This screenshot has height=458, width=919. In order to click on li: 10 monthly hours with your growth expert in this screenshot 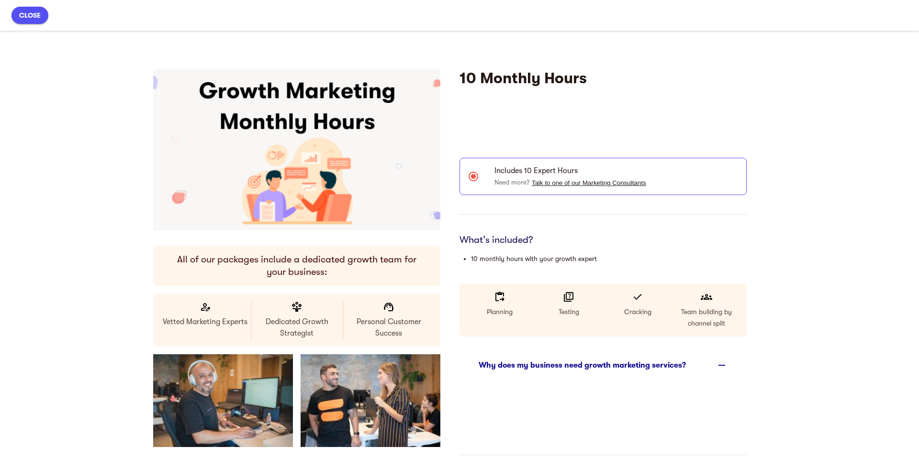, I will do `click(609, 259)`.